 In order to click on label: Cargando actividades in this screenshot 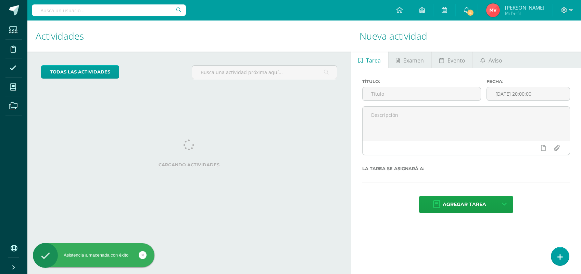, I will do `click(189, 165)`.